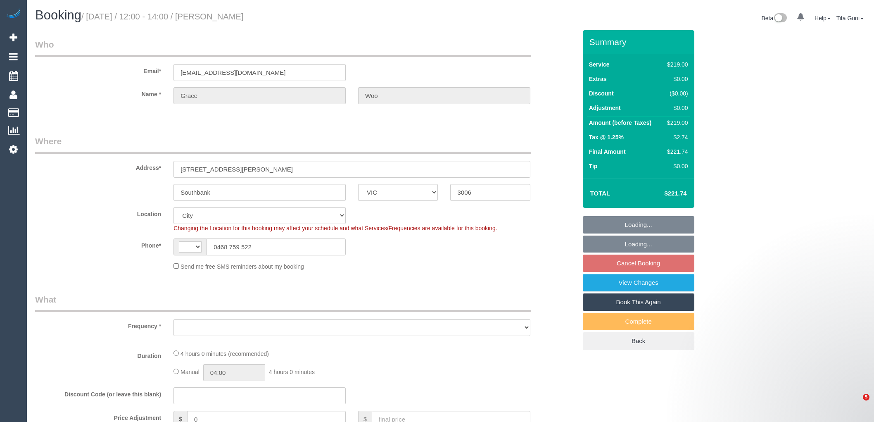 Image resolution: width=874 pixels, height=422 pixels. What do you see at coordinates (98, 324) in the screenshot?
I see `label: Frequency *` at bounding box center [98, 324].